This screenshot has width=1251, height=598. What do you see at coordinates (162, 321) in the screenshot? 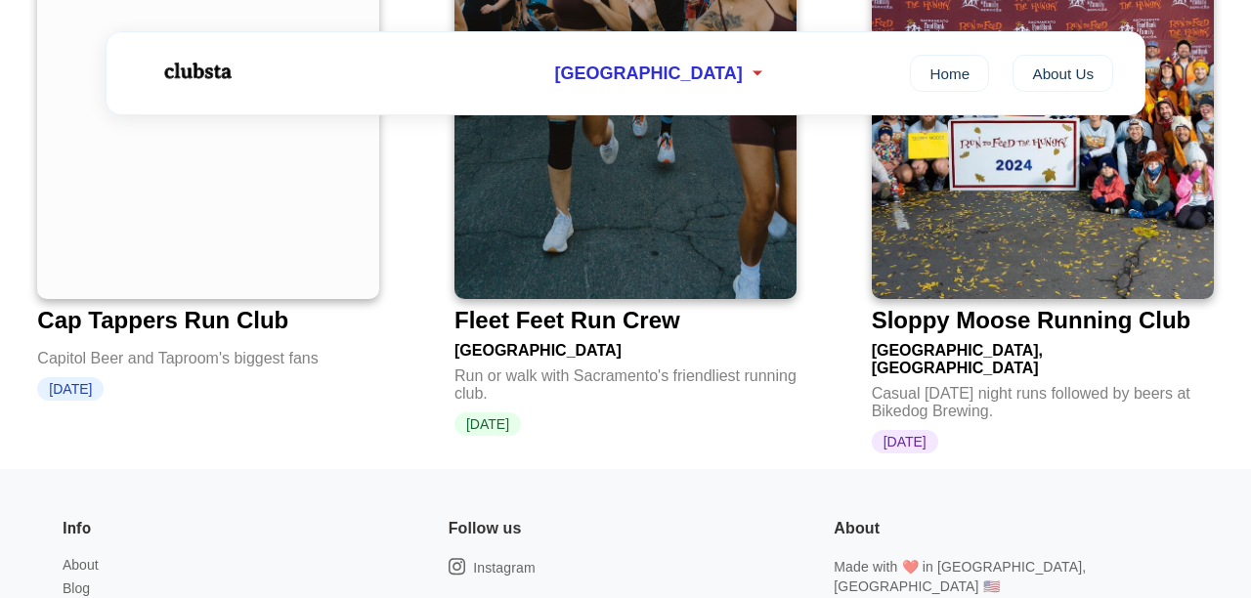
I see `div: Cap Tappers Run Club` at bounding box center [162, 321].